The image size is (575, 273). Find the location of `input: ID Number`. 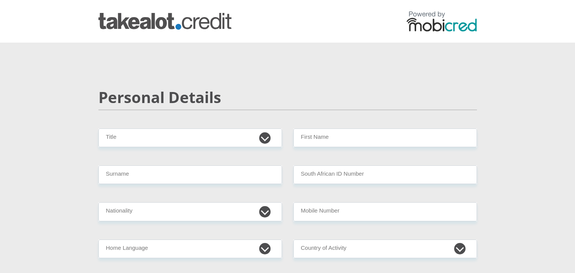

input: ID Number is located at coordinates (385, 174).